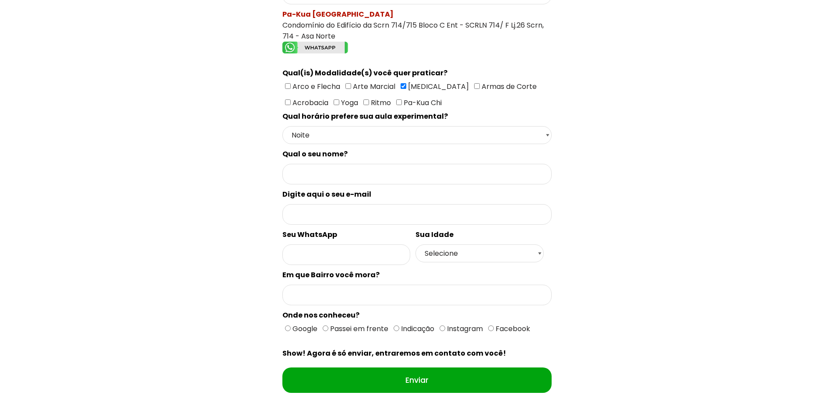 The width and height of the screenshot is (834, 399). Describe the element at coordinates (512, 328) in the screenshot. I see `span: Facebook` at that location.